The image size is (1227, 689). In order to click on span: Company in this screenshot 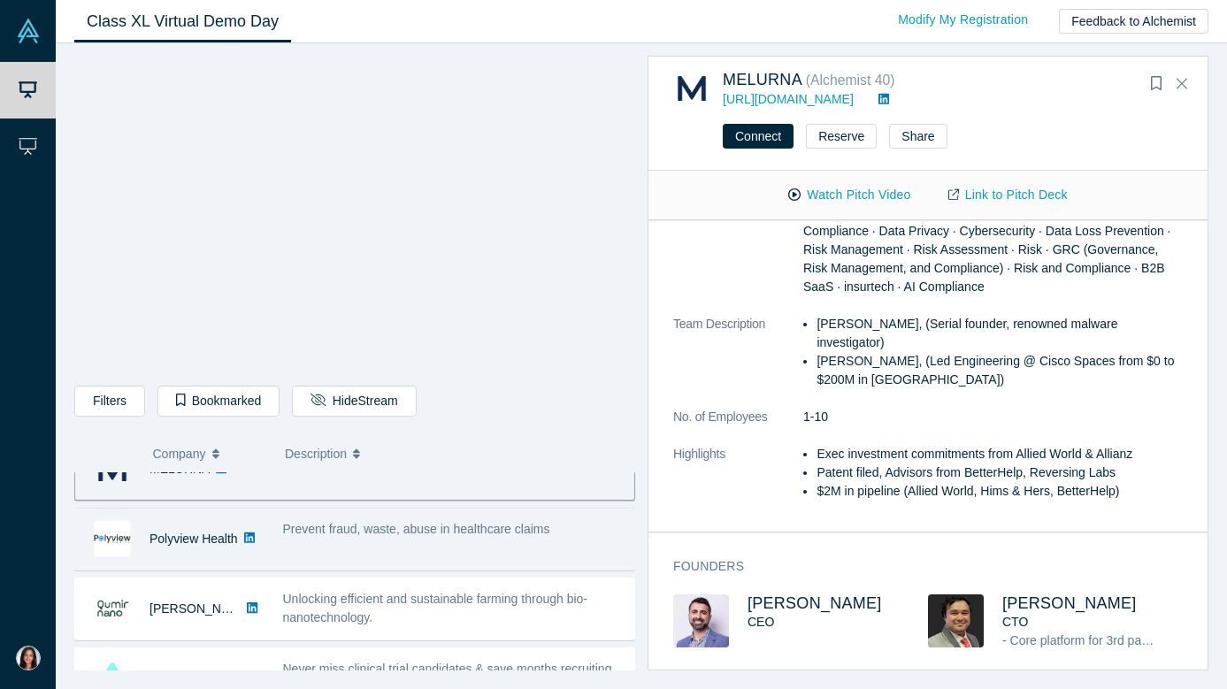, I will do `click(180, 454)`.